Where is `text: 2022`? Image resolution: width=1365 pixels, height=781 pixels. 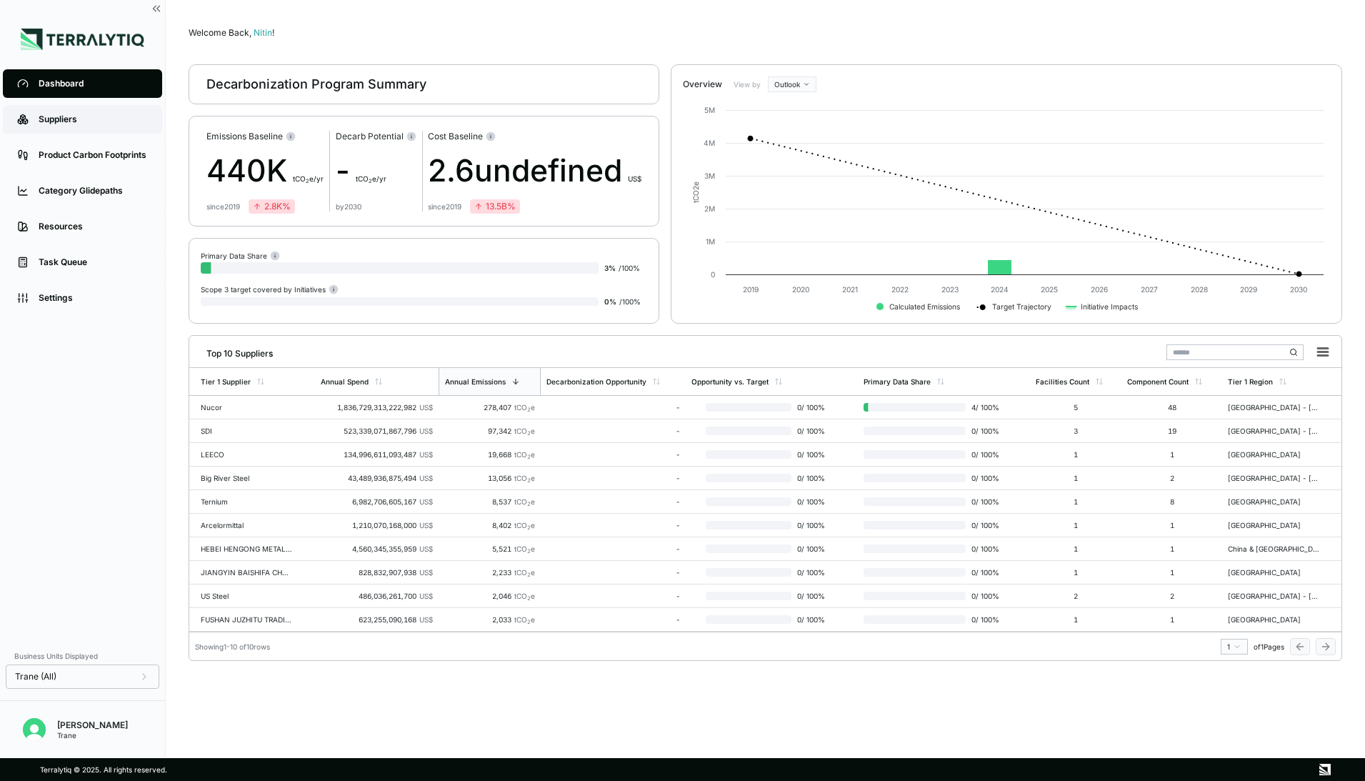 text: 2022 is located at coordinates (900, 289).